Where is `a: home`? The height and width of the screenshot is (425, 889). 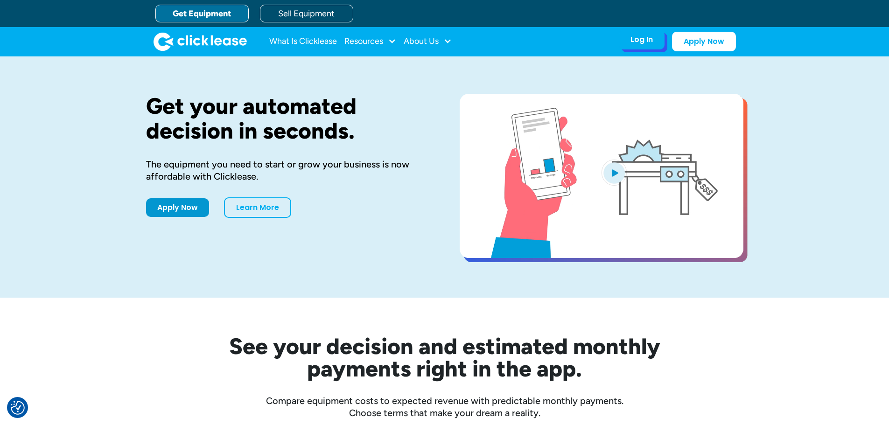 a: home is located at coordinates (200, 42).